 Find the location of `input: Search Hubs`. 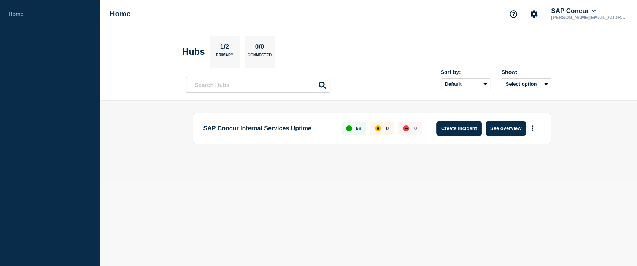

input: Search Hubs is located at coordinates (258, 84).